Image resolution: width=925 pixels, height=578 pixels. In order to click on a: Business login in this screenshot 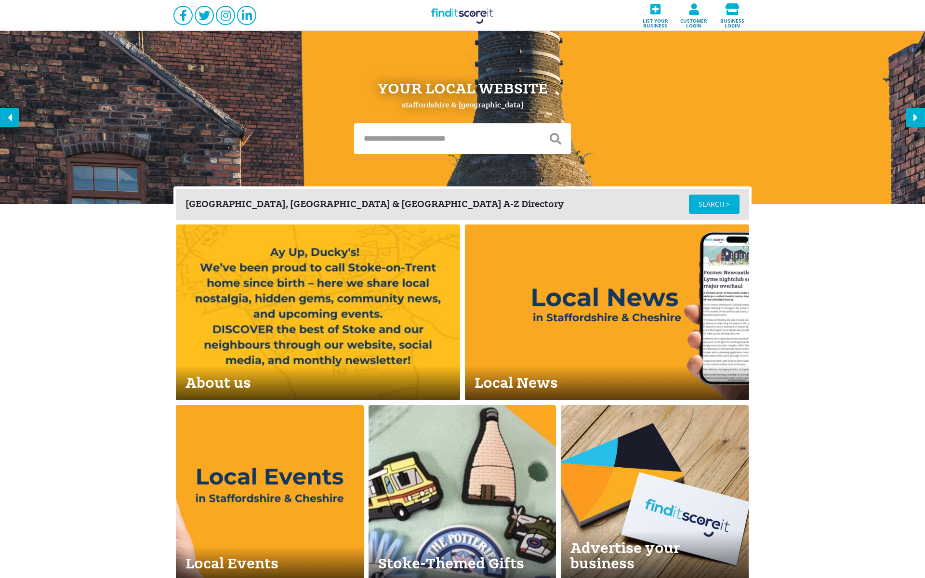, I will do `click(732, 15)`.